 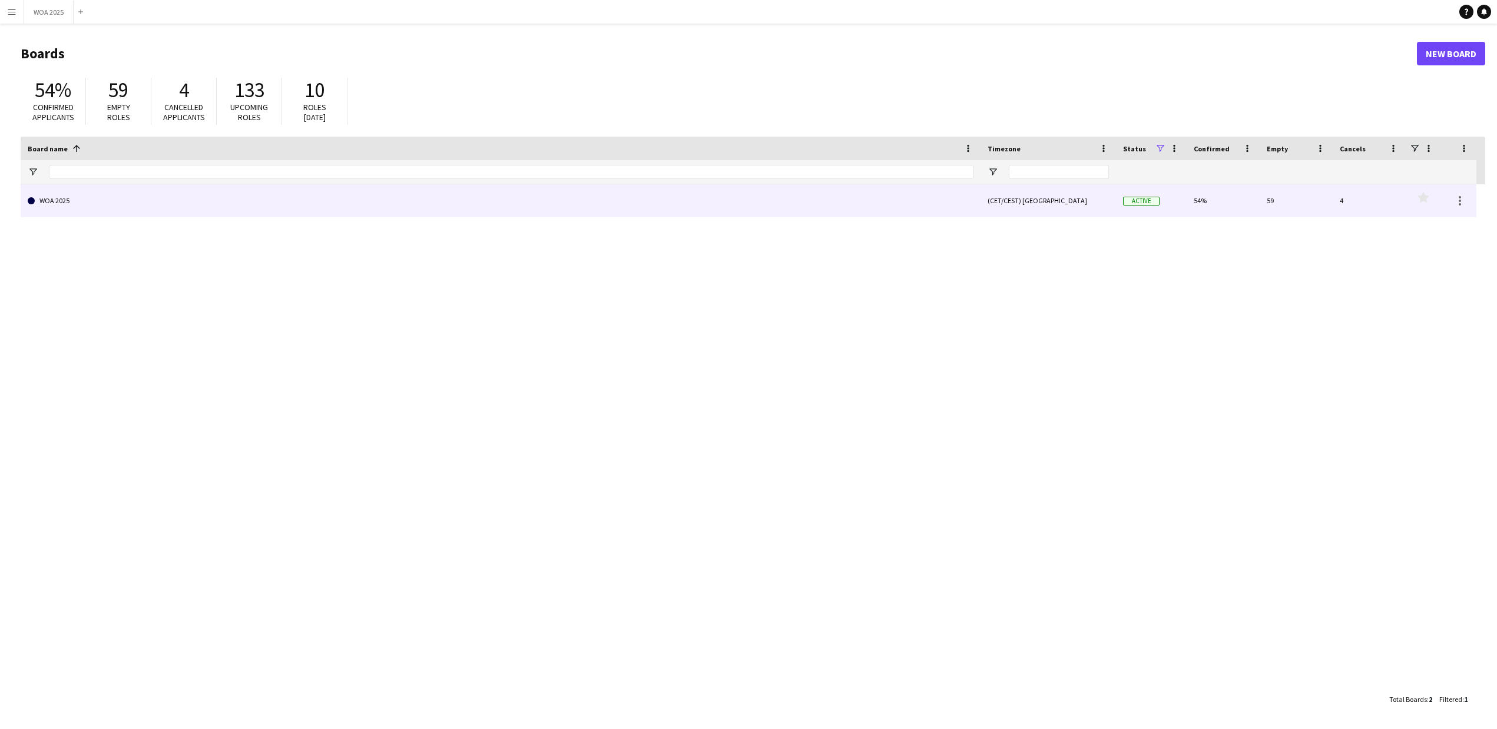 I want to click on span: 10, so click(x=314, y=90).